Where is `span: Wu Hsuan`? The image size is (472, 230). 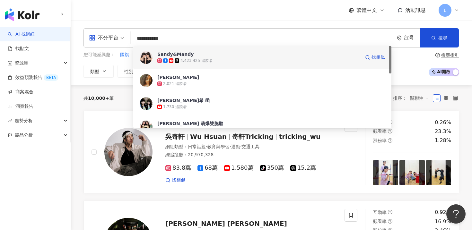 span: Wu Hsuan is located at coordinates (208, 137).